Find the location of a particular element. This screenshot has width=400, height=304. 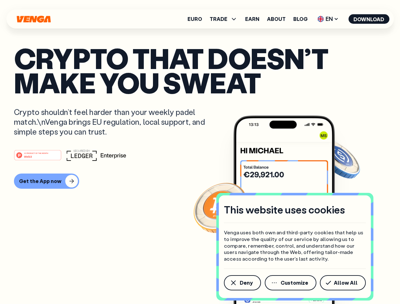

a: Blog is located at coordinates (300, 19).